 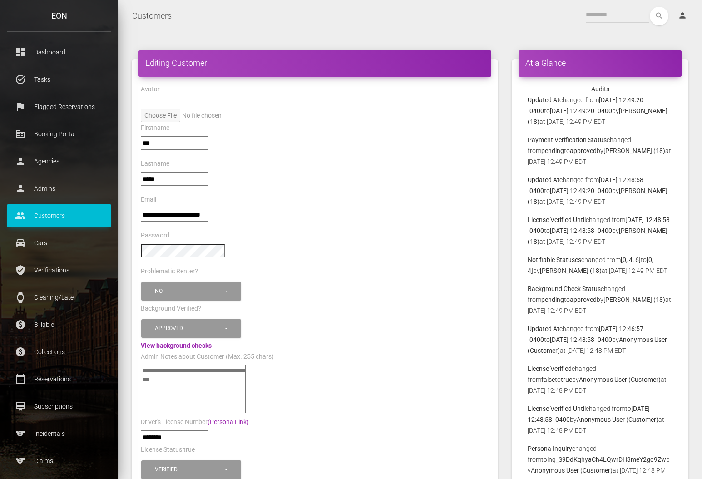 What do you see at coordinates (59, 461) in the screenshot?
I see `a: sports Claims` at bounding box center [59, 461].